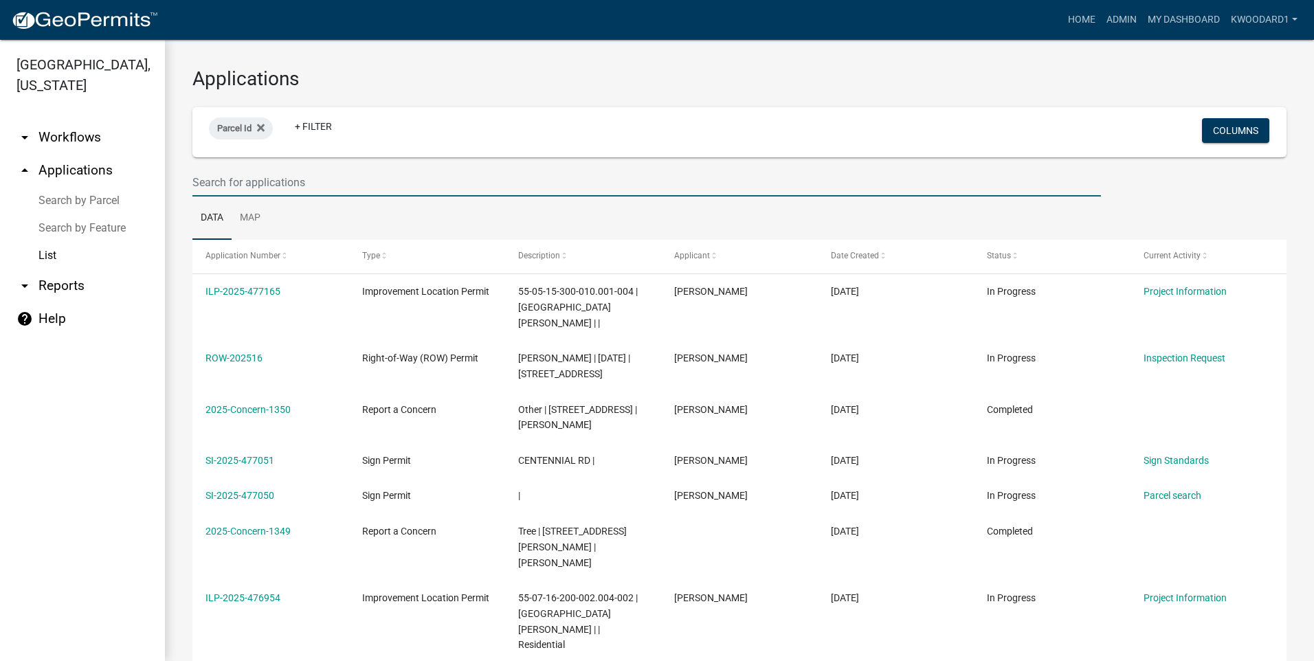 The width and height of the screenshot is (1314, 661). Describe the element at coordinates (25, 170) in the screenshot. I see `i: arrow_drop_up` at that location.